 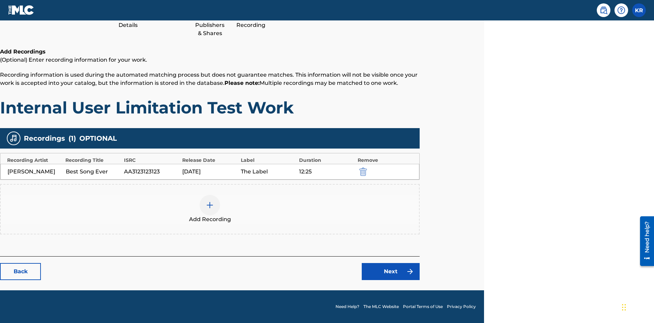 I want to click on div: 12:25, so click(x=326, y=172).